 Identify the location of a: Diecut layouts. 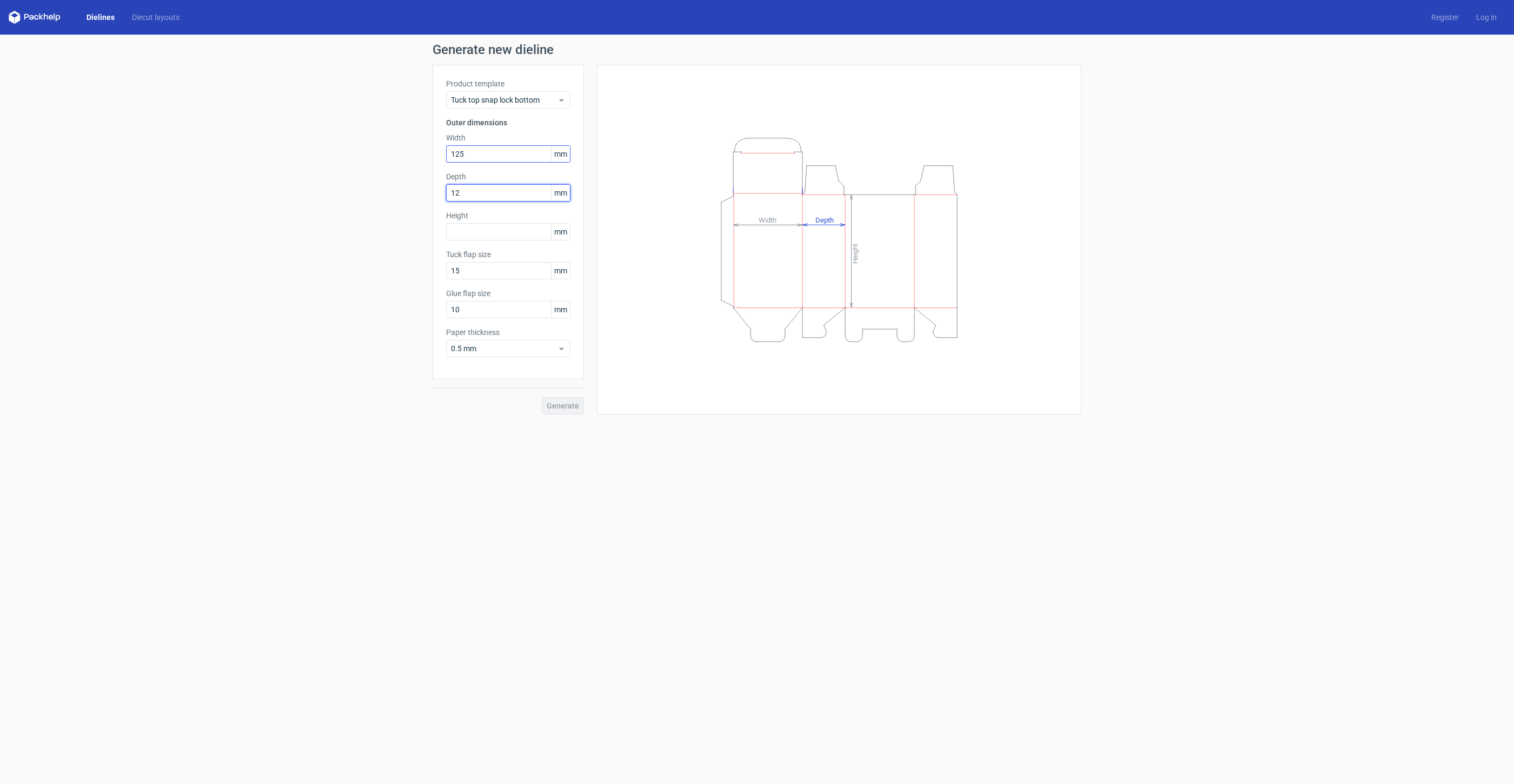
(156, 18).